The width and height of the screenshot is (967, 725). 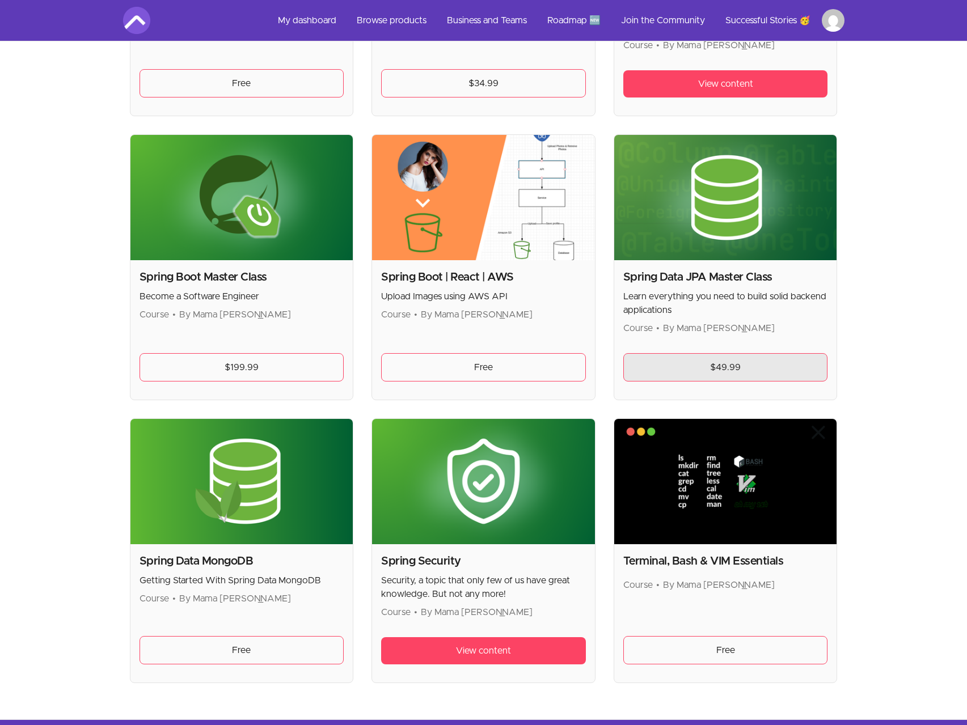 What do you see at coordinates (391, 20) in the screenshot?
I see `a: Browse products` at bounding box center [391, 20].